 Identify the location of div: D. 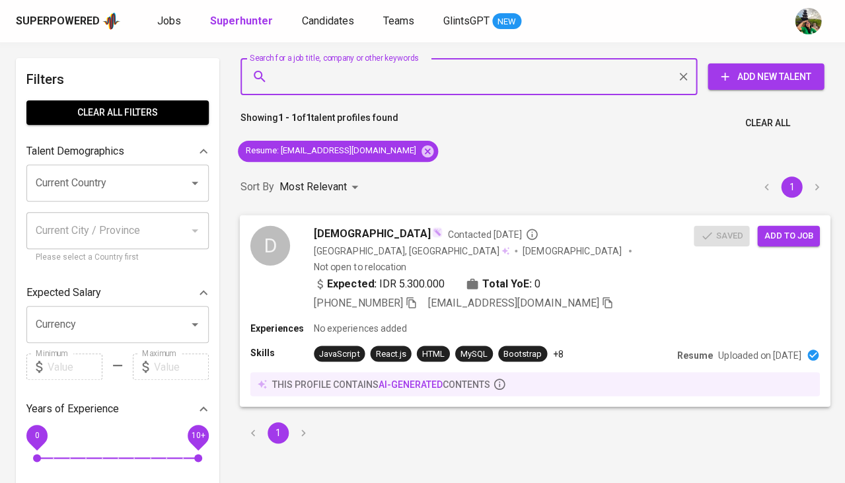
(270, 245).